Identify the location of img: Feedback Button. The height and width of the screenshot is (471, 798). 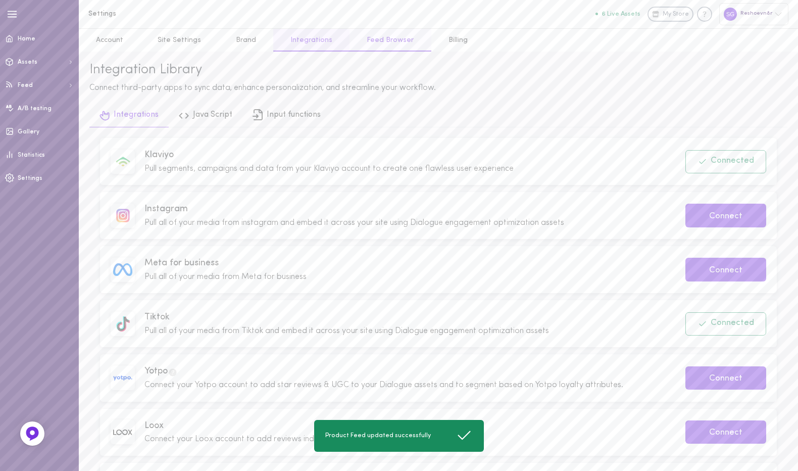
(32, 433).